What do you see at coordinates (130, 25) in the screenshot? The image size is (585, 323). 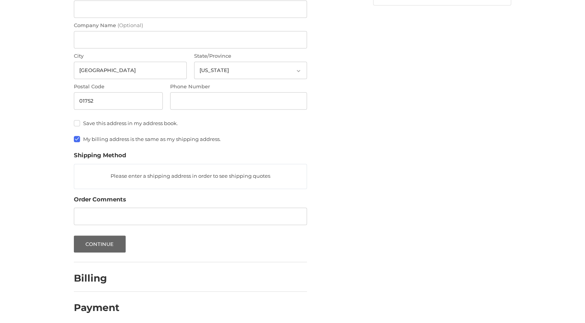 I see `small: (Optional)` at bounding box center [130, 25].